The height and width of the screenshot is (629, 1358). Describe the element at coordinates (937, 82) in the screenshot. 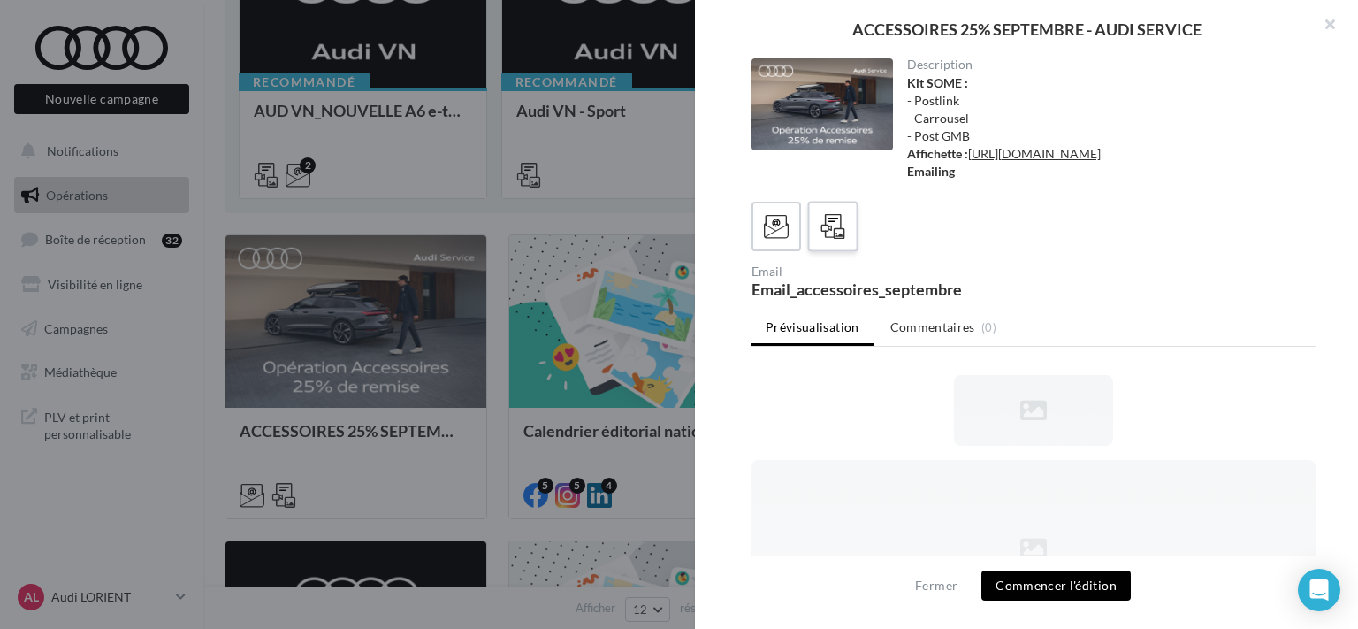

I see `strong: Kit SOME :` at that location.